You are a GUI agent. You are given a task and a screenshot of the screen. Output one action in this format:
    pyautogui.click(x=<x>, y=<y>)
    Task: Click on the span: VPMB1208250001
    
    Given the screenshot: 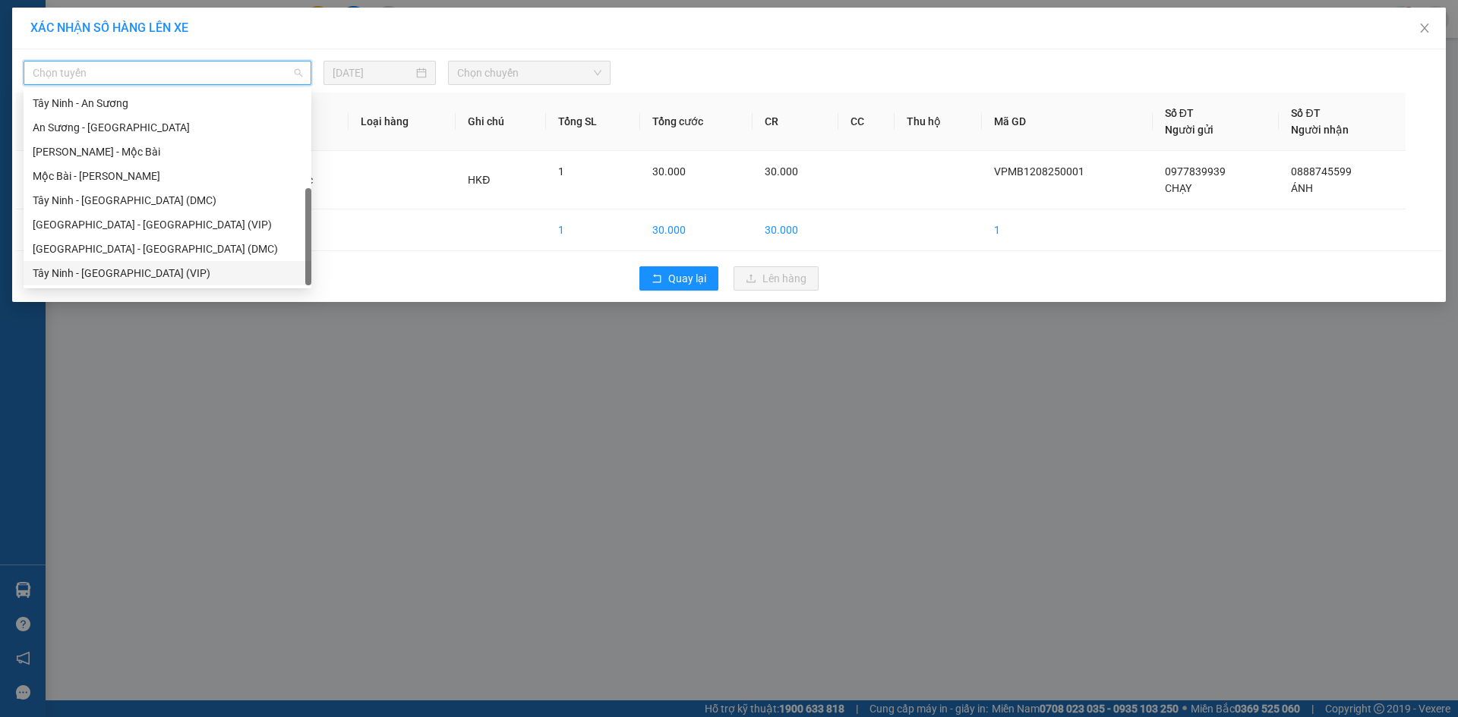 What is the action you would take?
    pyautogui.click(x=1038, y=172)
    